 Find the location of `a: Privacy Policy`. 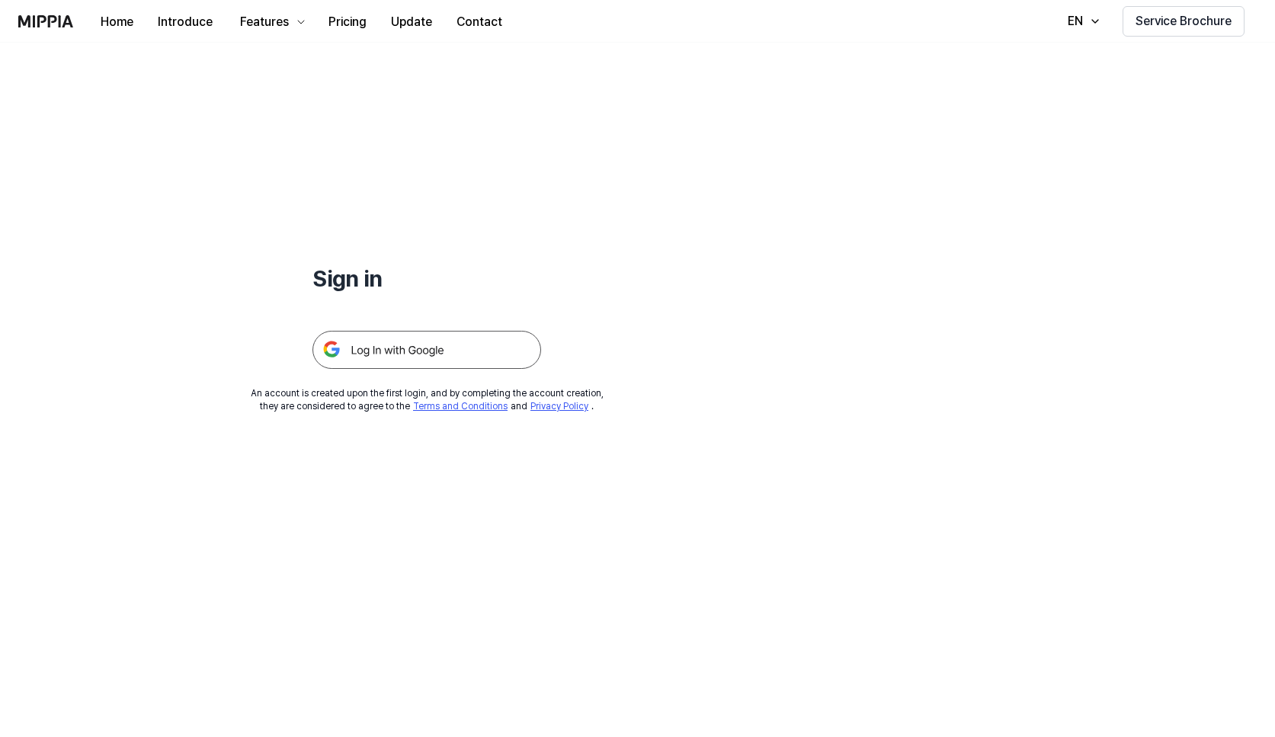

a: Privacy Policy is located at coordinates (559, 406).